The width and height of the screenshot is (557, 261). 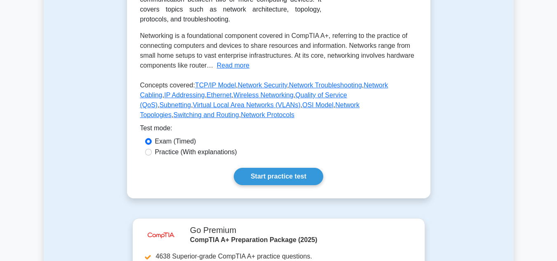 I want to click on button: Read more, so click(x=233, y=66).